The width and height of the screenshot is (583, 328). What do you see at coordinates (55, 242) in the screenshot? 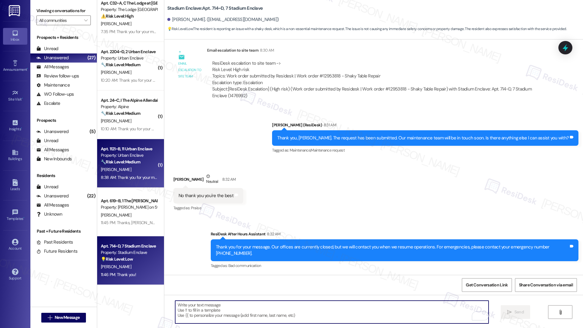
I see `div: Past Residents` at bounding box center [55, 242].